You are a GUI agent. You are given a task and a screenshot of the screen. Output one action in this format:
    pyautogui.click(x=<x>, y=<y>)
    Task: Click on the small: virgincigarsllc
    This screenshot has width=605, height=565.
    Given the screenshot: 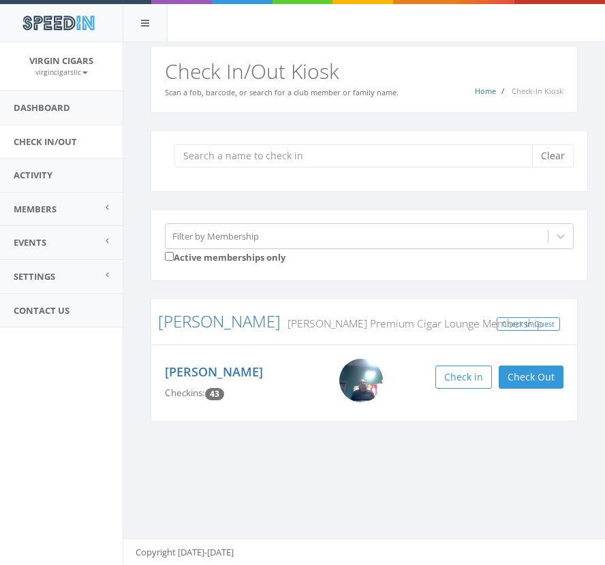 What is the action you would take?
    pyautogui.click(x=61, y=72)
    